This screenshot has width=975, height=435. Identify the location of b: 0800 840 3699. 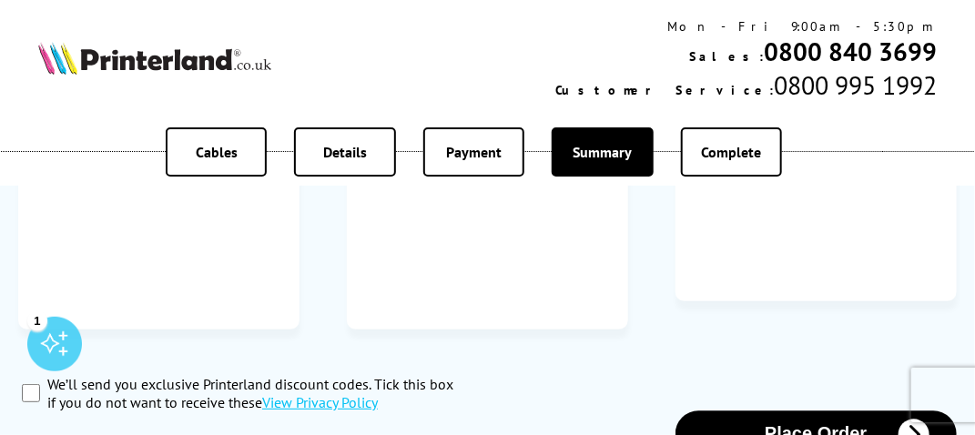
(850, 51).